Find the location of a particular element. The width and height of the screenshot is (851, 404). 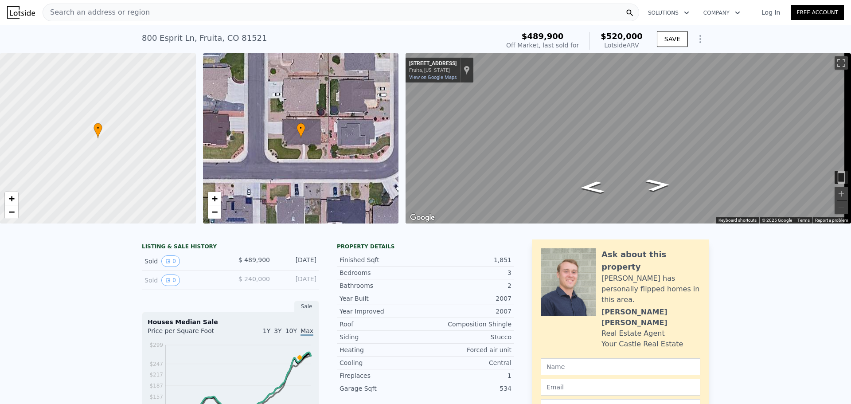

a: Show location on map is located at coordinates (467, 70).